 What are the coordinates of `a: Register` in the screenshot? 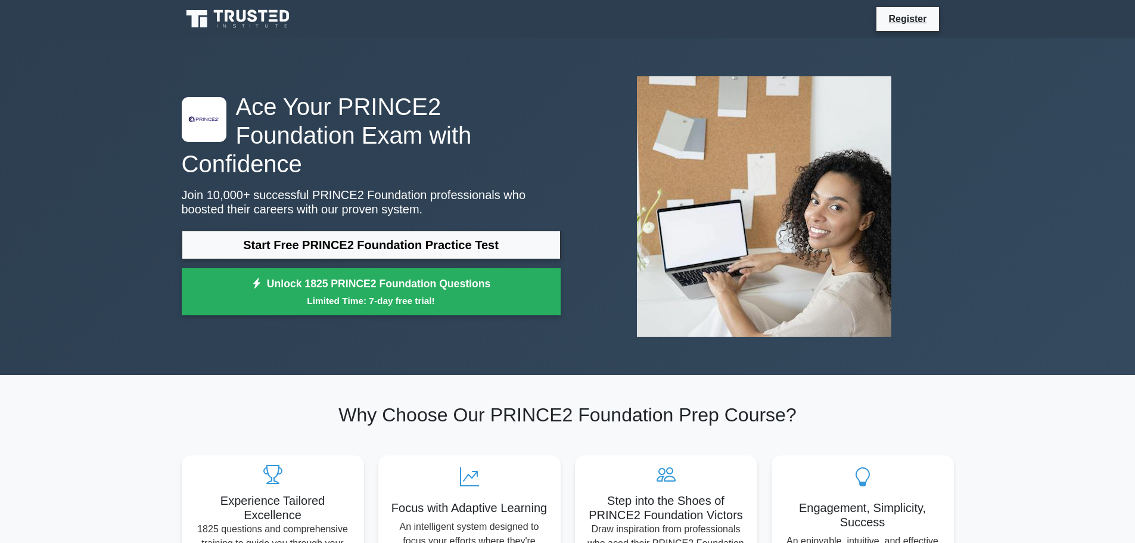 It's located at (907, 18).